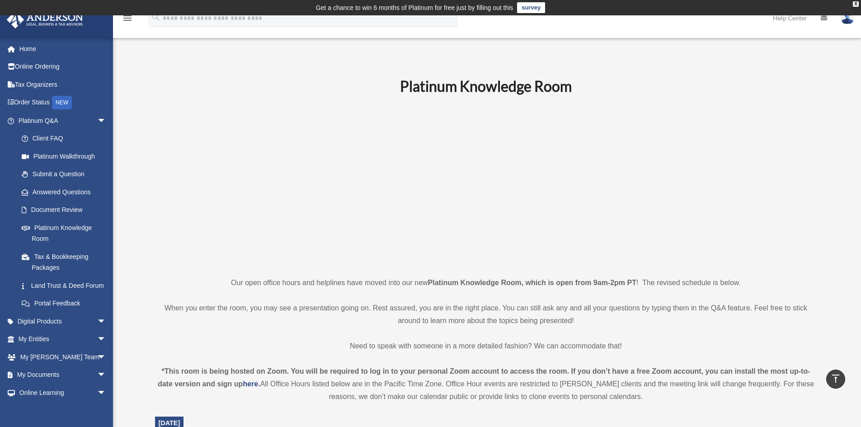 The height and width of the screenshot is (427, 861). I want to click on a: Client FAQ, so click(66, 139).